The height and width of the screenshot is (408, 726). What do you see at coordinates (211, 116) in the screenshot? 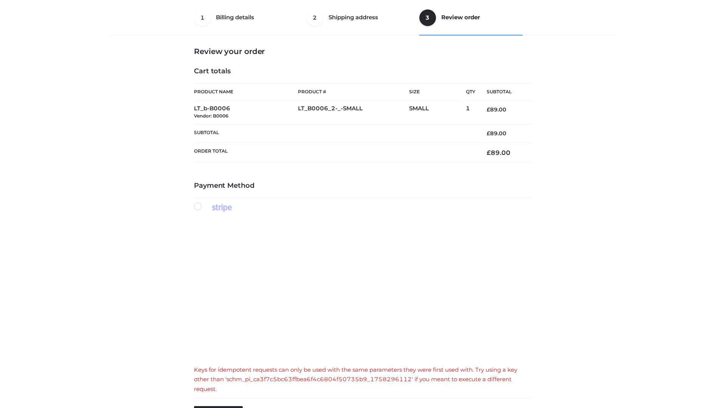
I see `small: Vendor: B0006` at bounding box center [211, 116].